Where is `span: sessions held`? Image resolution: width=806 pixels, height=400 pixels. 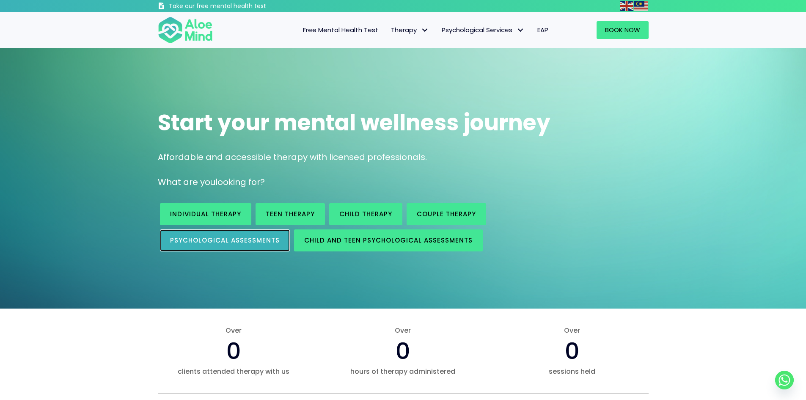
span: sessions held is located at coordinates (572, 371).